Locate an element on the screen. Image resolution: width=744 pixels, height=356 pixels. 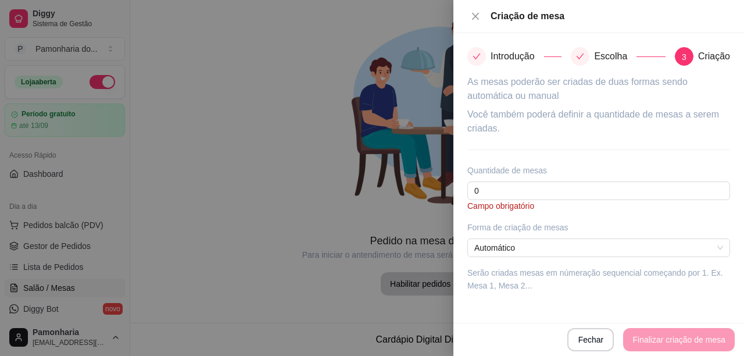
div: Criação de mesa is located at coordinates (610, 16).